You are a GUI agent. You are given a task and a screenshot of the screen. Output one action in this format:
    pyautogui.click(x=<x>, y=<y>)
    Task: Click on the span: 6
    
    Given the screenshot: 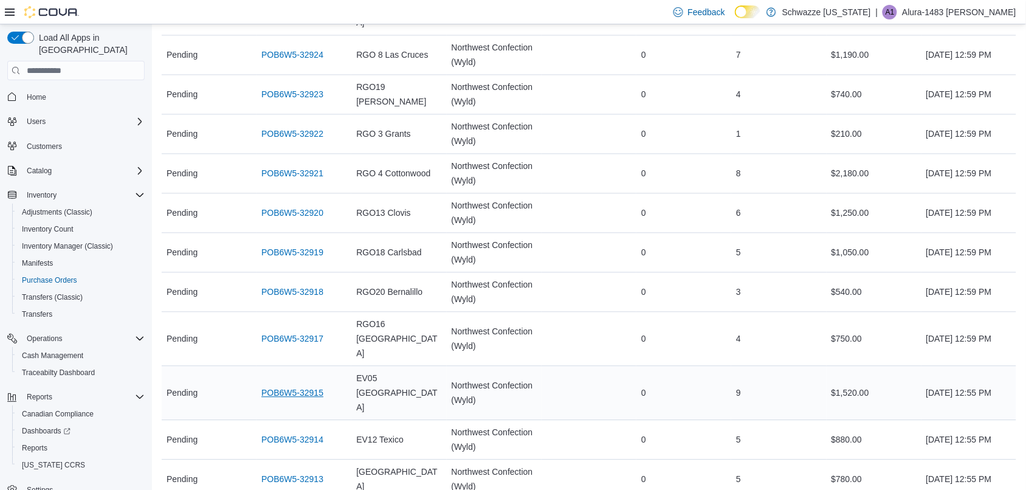 What is the action you would take?
    pyautogui.click(x=739, y=213)
    